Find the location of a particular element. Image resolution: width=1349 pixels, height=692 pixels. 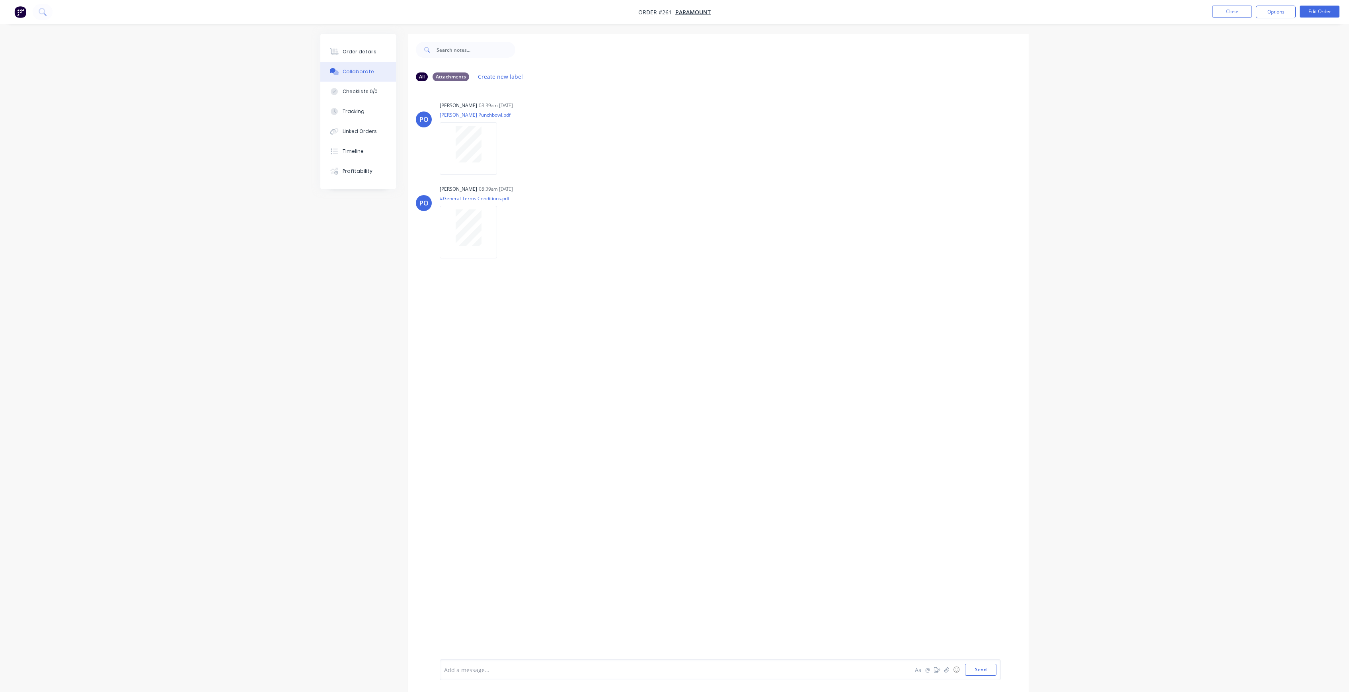

div: Checklists 0/0 is located at coordinates (360, 92).